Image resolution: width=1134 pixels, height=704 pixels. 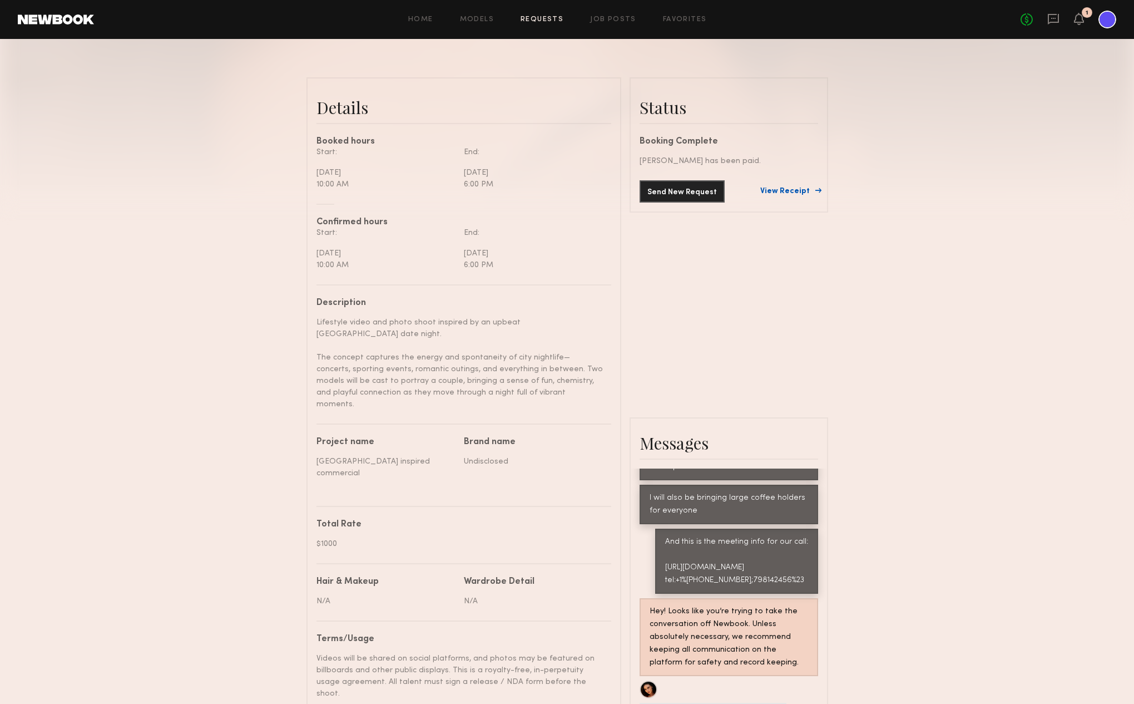 What do you see at coordinates (348, 582) in the screenshot?
I see `div: Hair & Makeup` at bounding box center [348, 582].